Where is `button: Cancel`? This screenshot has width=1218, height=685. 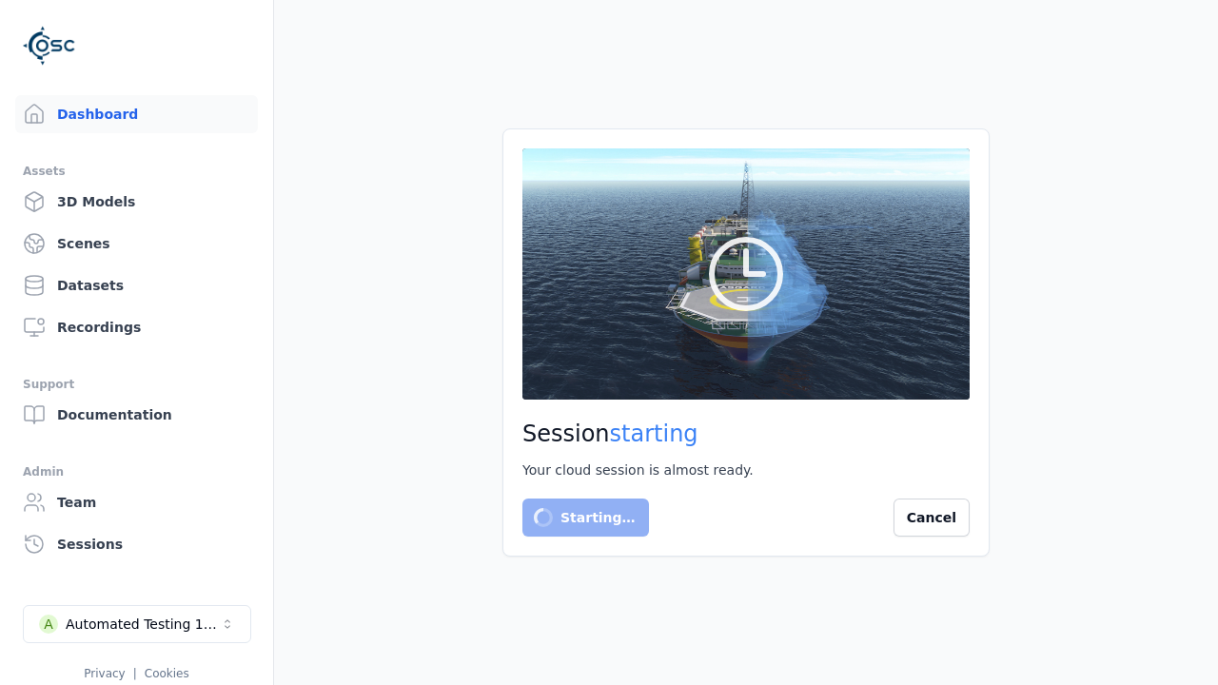 button: Cancel is located at coordinates (931, 518).